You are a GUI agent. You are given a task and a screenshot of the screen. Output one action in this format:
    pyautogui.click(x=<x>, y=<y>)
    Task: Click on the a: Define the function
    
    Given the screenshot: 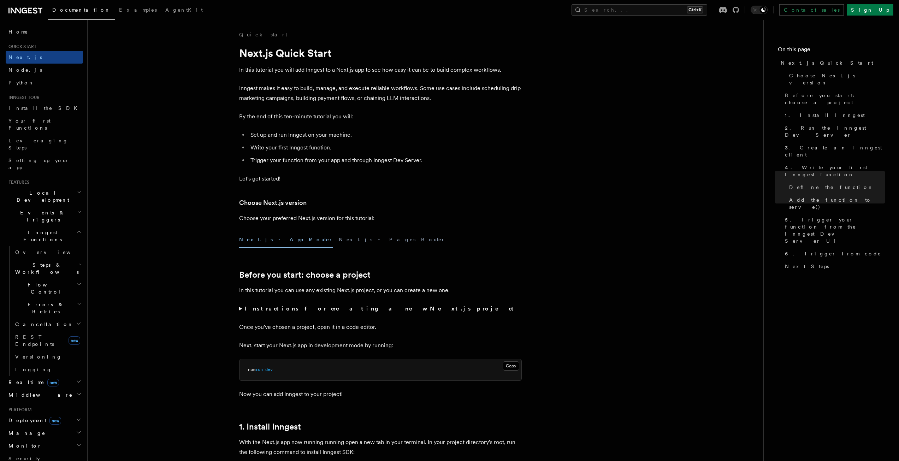 What is the action you would take?
    pyautogui.click(x=835, y=187)
    